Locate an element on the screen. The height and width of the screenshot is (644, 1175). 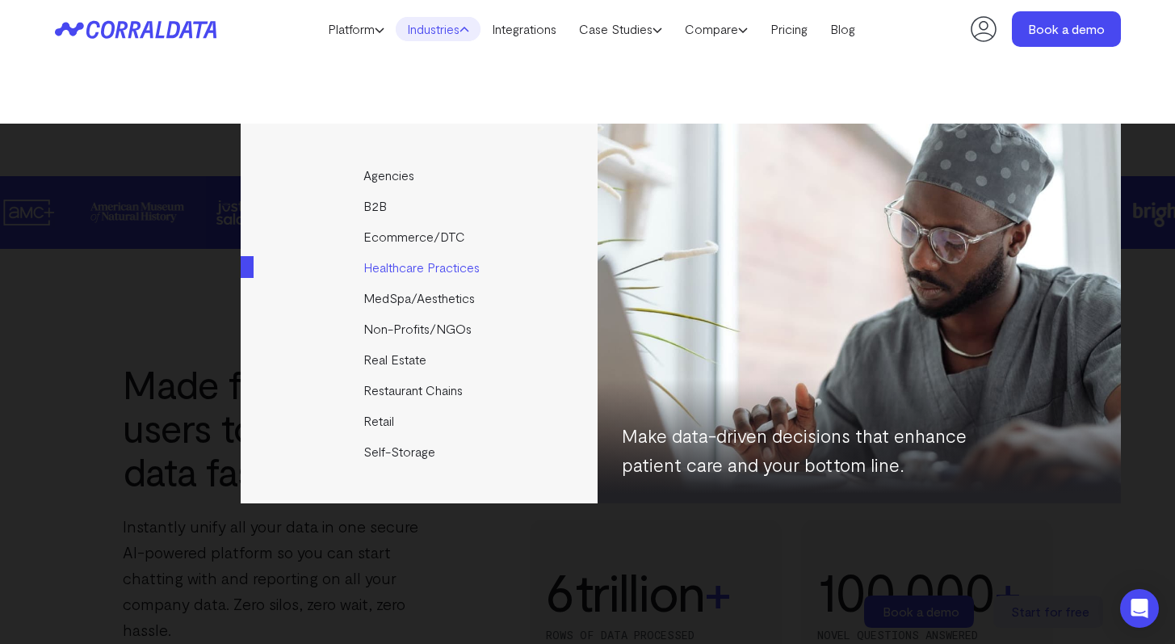
a: Real Estate is located at coordinates (420, 359).